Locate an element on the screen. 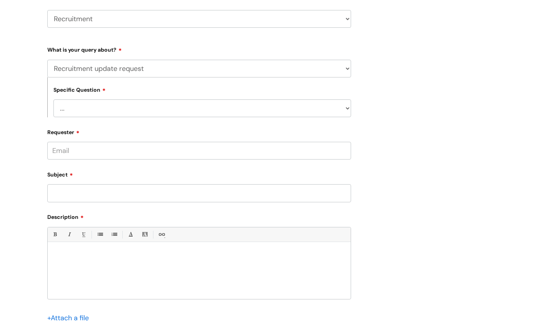 The width and height of the screenshot is (556, 321). label: Specific Question is located at coordinates (80, 89).